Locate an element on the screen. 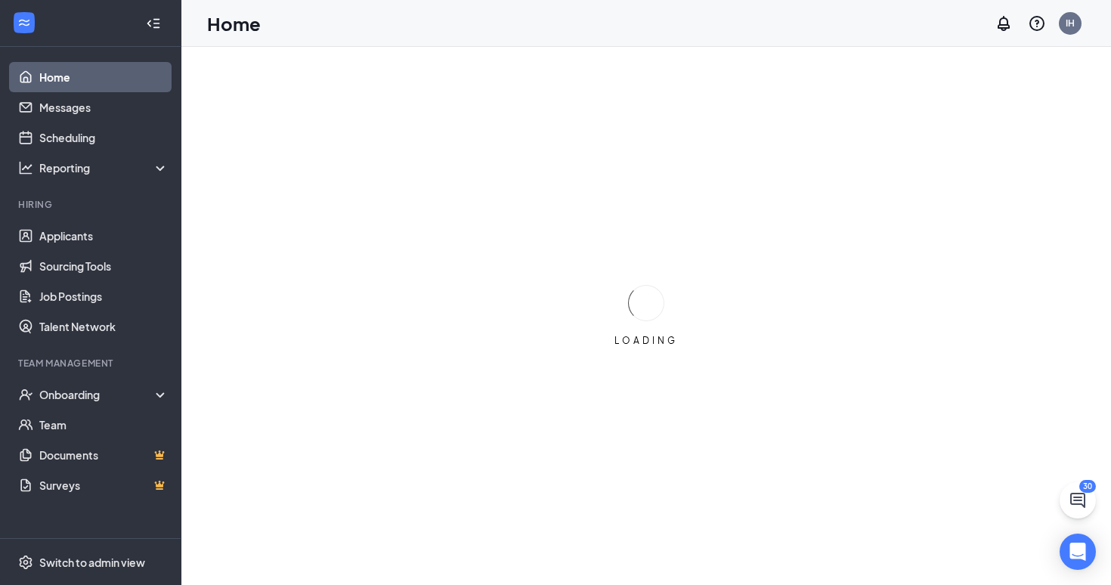  a: DocumentsCrown is located at coordinates (104, 455).